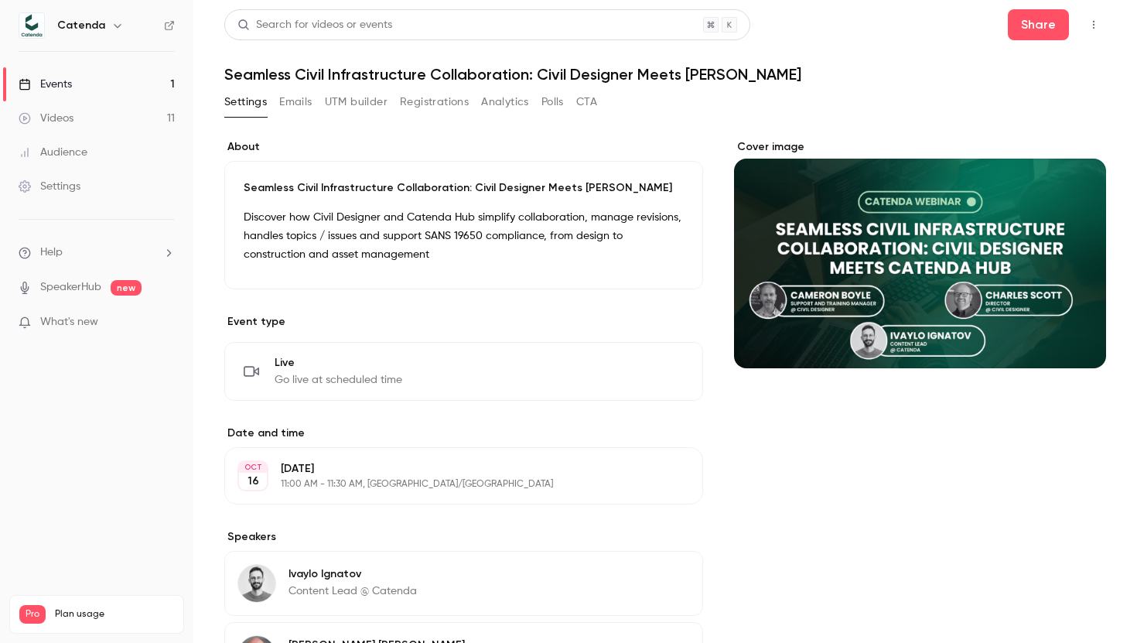 This screenshot has width=1137, height=643. Describe the element at coordinates (463, 236) in the screenshot. I see `p: Discover how Civil Designer and Catenda Hub simplify collaboration, manage revisions, handles top...` at that location.